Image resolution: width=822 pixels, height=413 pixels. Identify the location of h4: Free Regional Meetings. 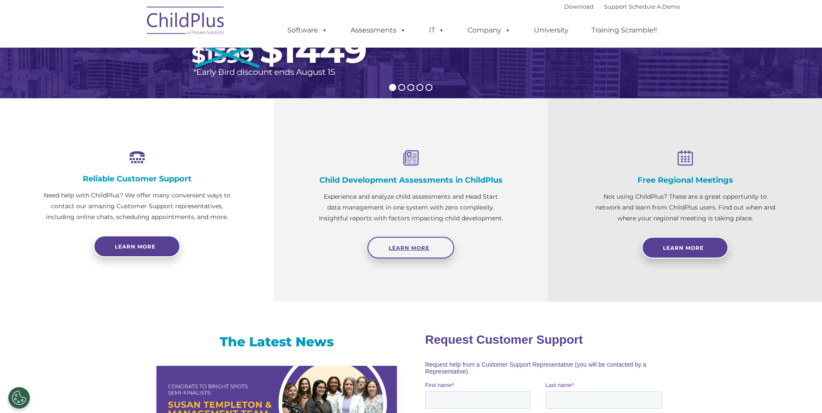
(685, 180).